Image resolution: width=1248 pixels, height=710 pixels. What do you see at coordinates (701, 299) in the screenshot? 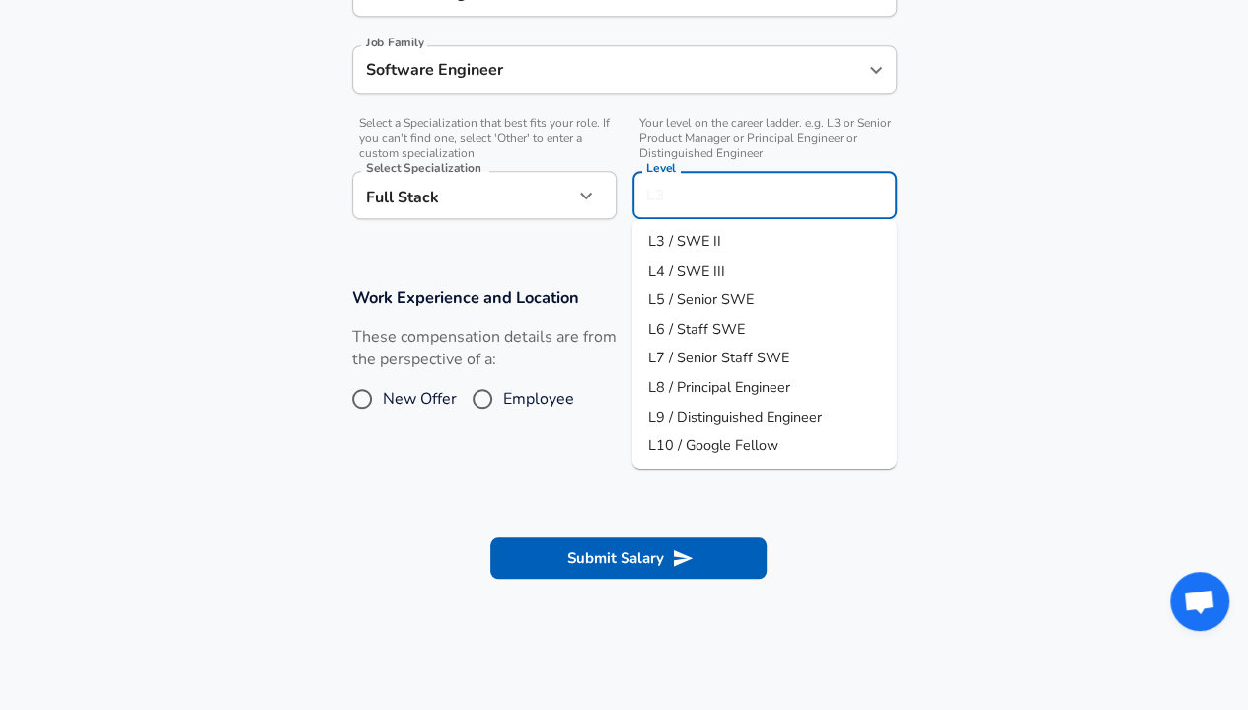
I see `span: L5 / Senior SWE` at bounding box center [701, 299].